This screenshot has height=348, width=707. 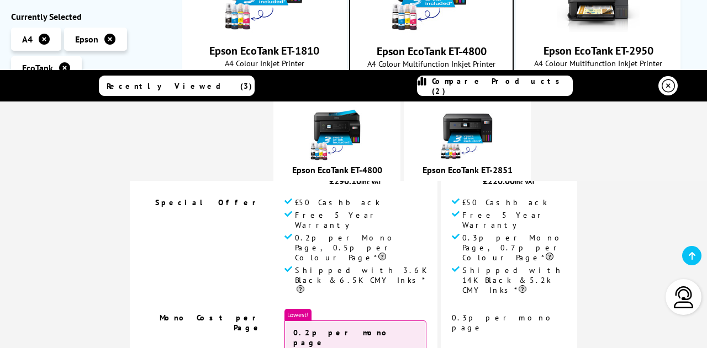 What do you see at coordinates (360, 280) in the screenshot?
I see `span: Shipped with 3.6K Black & 6.5K CMY Inks*` at bounding box center [360, 280].